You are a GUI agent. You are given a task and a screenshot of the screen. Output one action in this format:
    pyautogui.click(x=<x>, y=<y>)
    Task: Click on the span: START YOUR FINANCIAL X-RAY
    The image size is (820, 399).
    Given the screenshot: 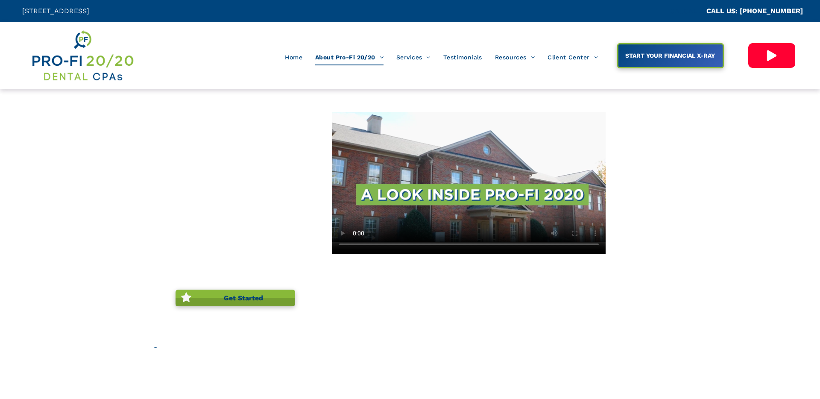 What is the action you would take?
    pyautogui.click(x=670, y=56)
    